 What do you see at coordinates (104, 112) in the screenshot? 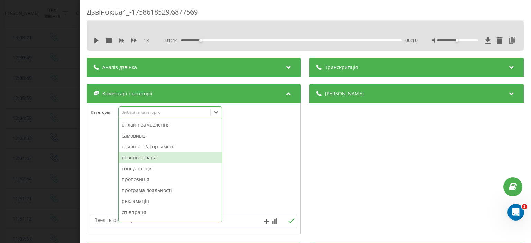
I see `h4: Категорія :` at bounding box center [104, 112].